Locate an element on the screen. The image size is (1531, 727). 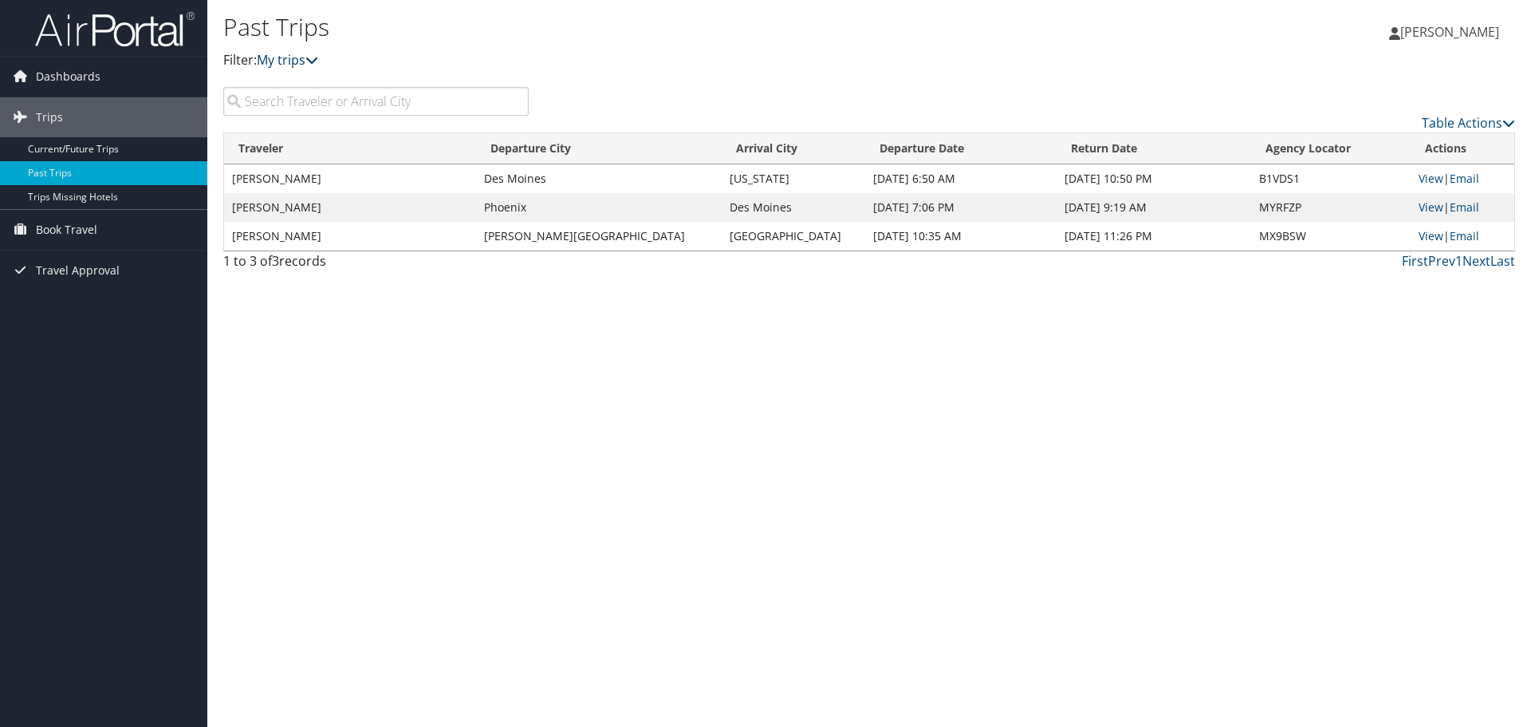
span: Travel Approval is located at coordinates (77, 270).